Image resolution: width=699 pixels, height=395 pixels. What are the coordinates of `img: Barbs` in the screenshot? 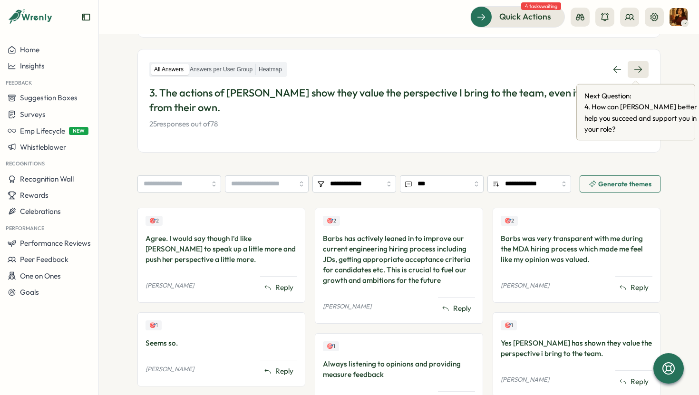 It's located at (679, 17).